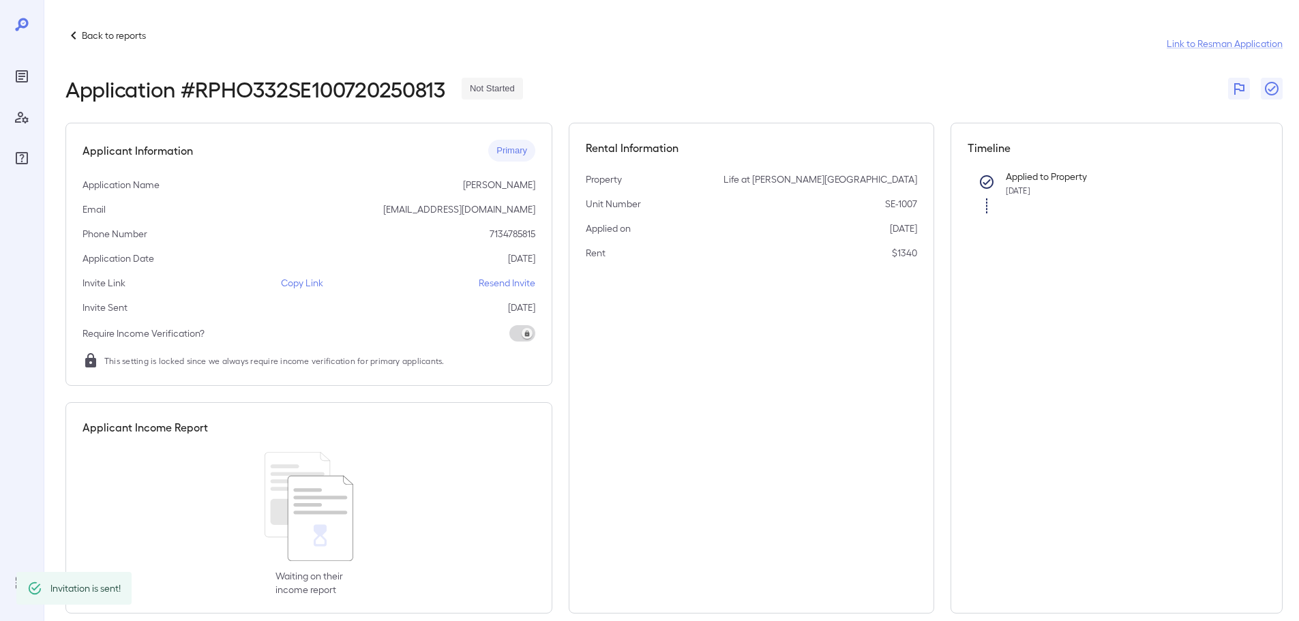 The image size is (1299, 621). I want to click on p: Resend Invite, so click(507, 283).